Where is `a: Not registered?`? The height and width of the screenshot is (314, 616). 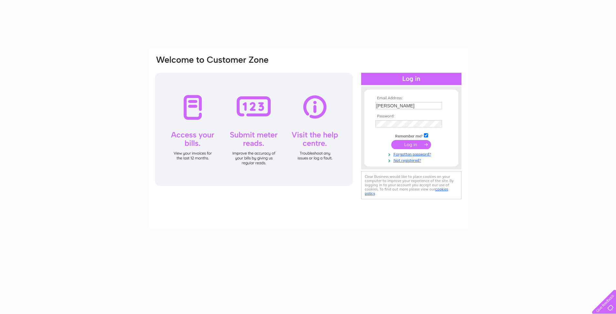
a: Not registered? is located at coordinates (412, 160).